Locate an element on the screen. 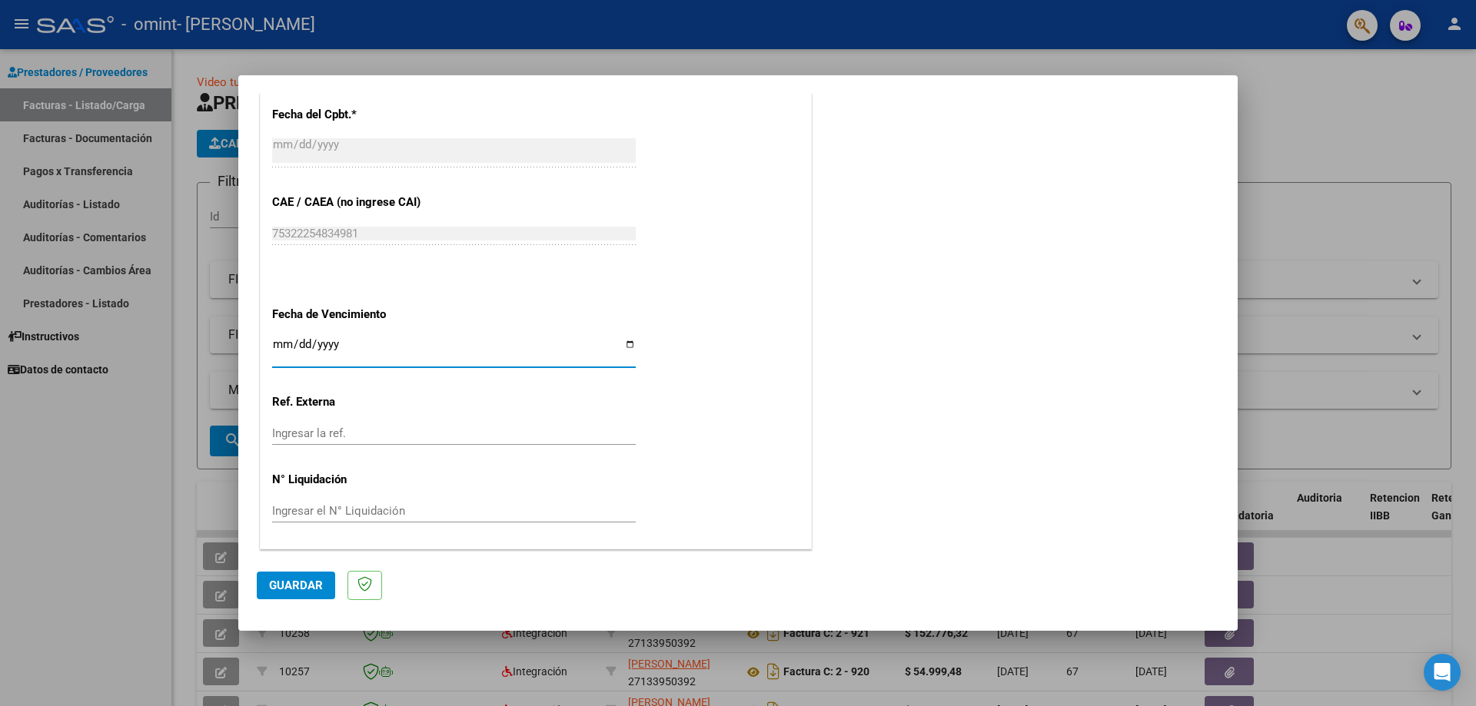 This screenshot has height=706, width=1476. p: Ref. Externa is located at coordinates (351, 402).